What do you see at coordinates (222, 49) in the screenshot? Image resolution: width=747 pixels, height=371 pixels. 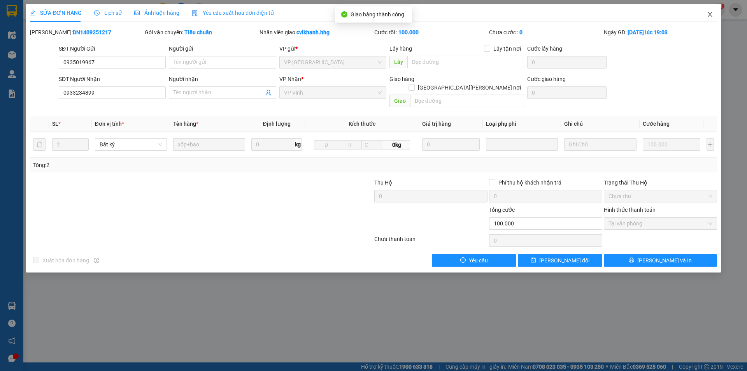 I see `div: Người gửi` at bounding box center [222, 49].